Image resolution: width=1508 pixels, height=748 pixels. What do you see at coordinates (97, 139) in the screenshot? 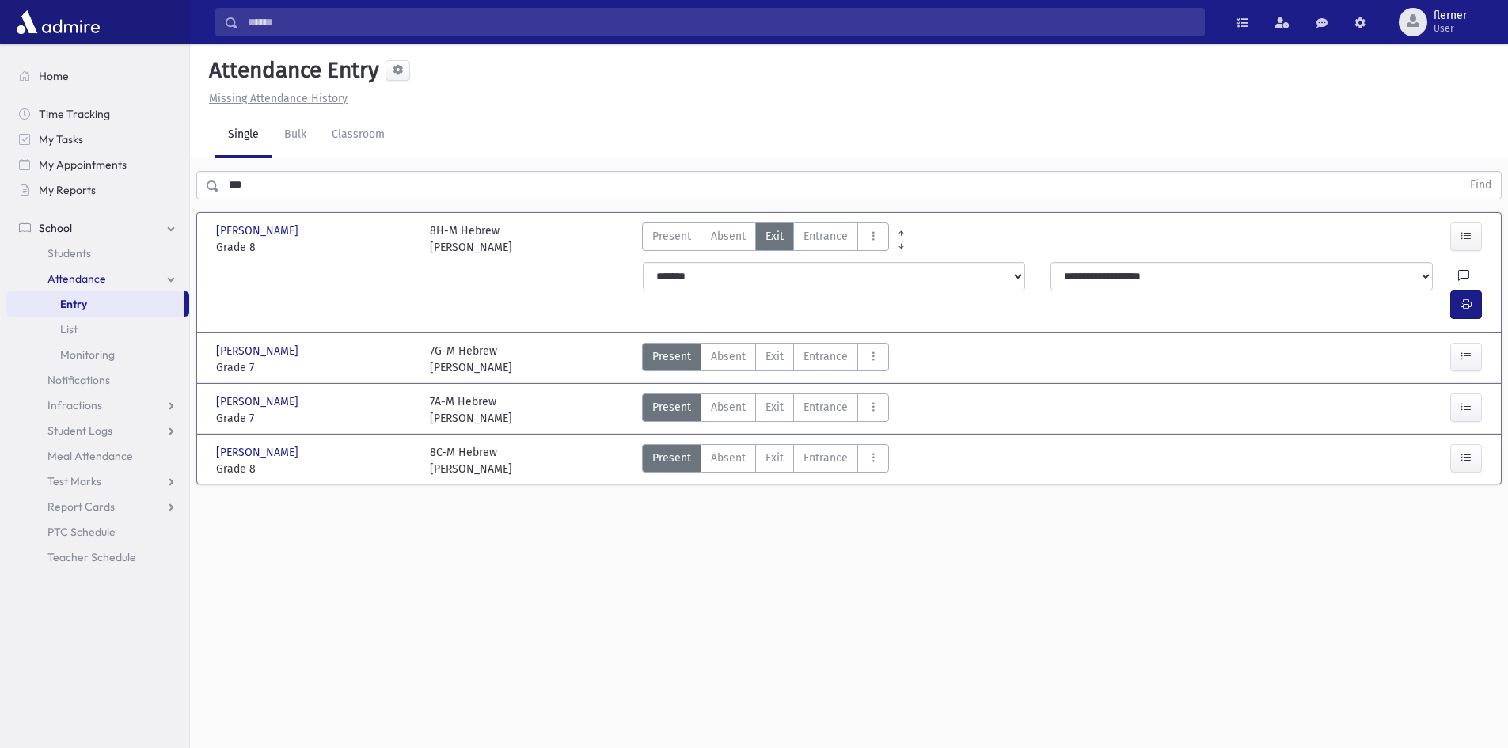
I see `a: My Tasks` at bounding box center [97, 139].